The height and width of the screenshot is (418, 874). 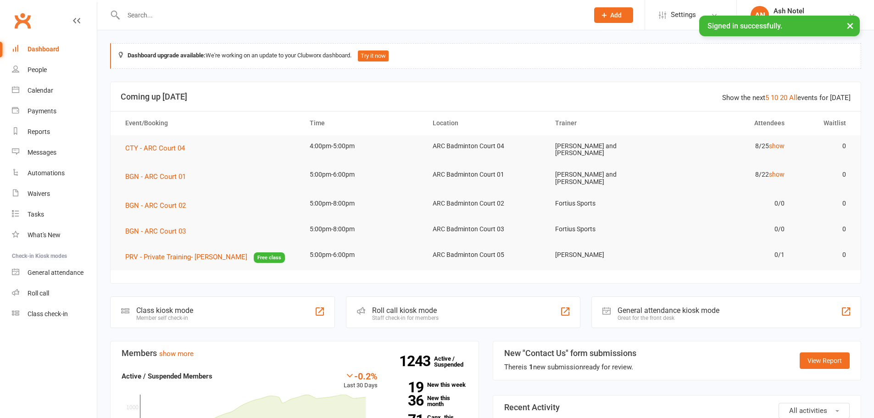 What do you see at coordinates (531, 367) in the screenshot?
I see `strong: 1` at bounding box center [531, 367].